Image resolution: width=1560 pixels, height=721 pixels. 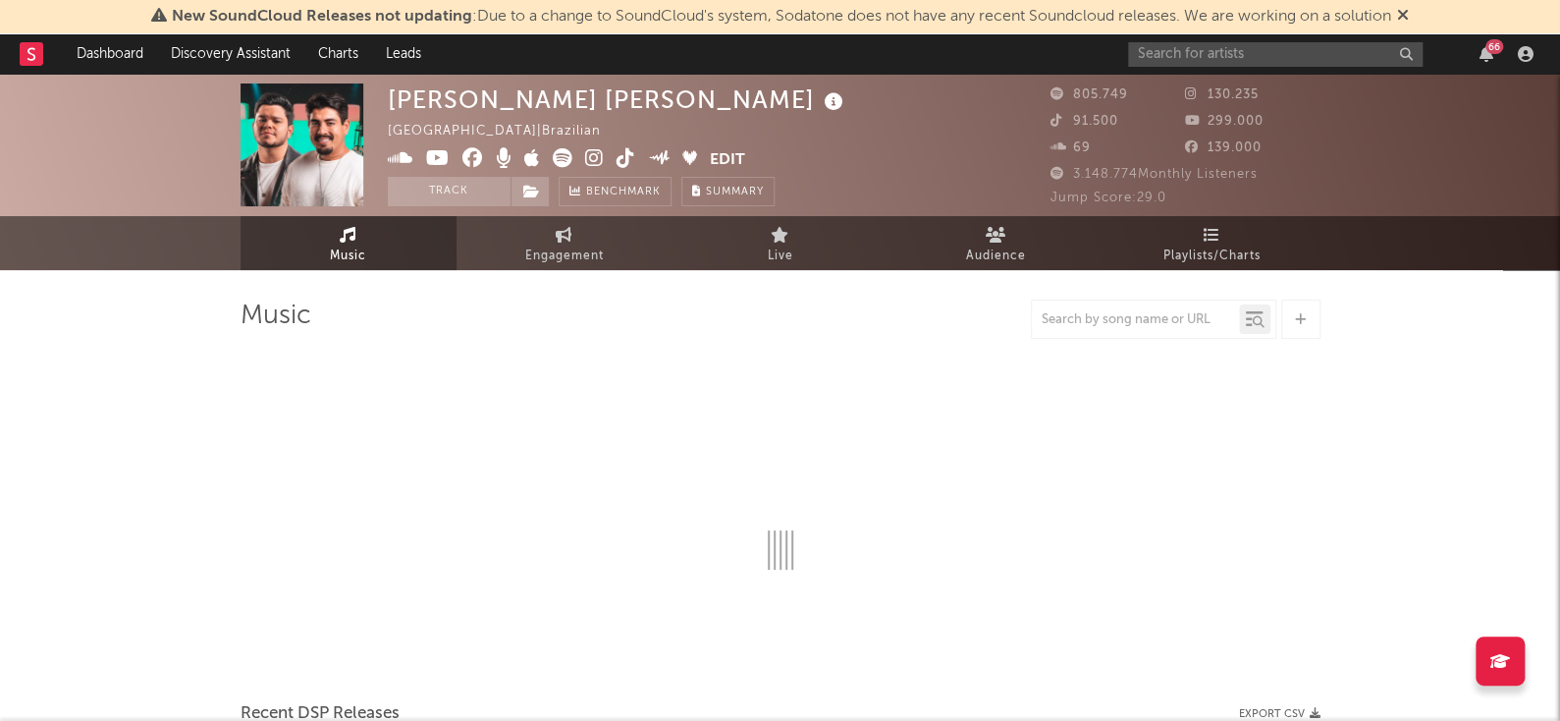 I want to click on a: Audience, so click(x=997, y=243).